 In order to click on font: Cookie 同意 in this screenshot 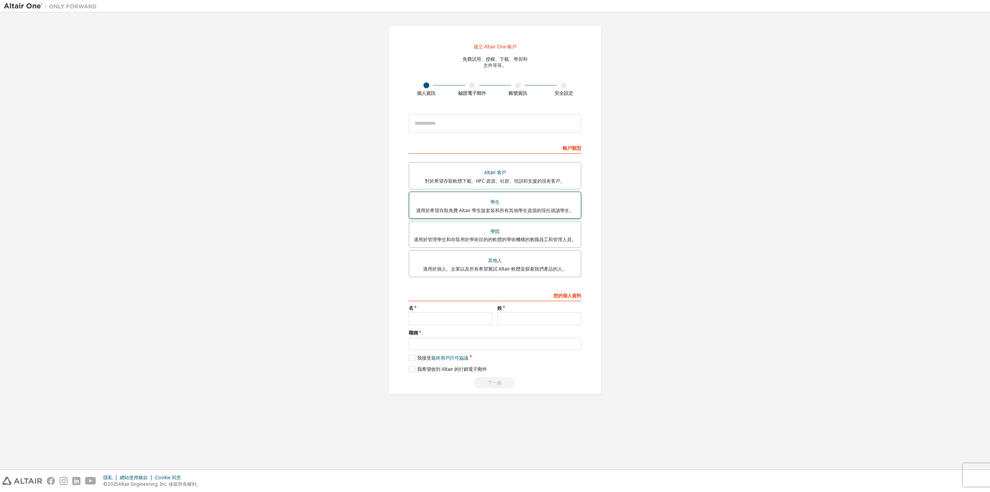, I will do `click(168, 477)`.